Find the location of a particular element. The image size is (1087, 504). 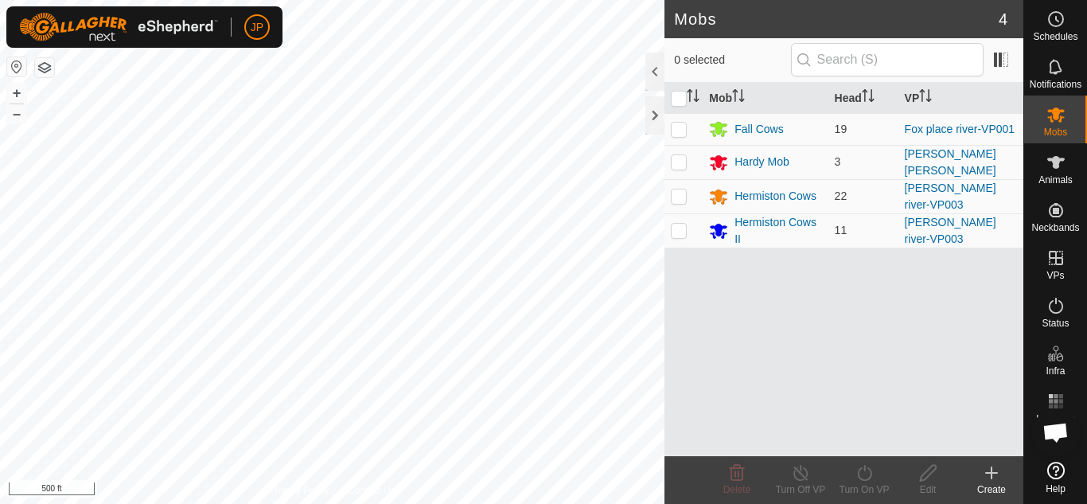

span: Schedules is located at coordinates (1055, 37).